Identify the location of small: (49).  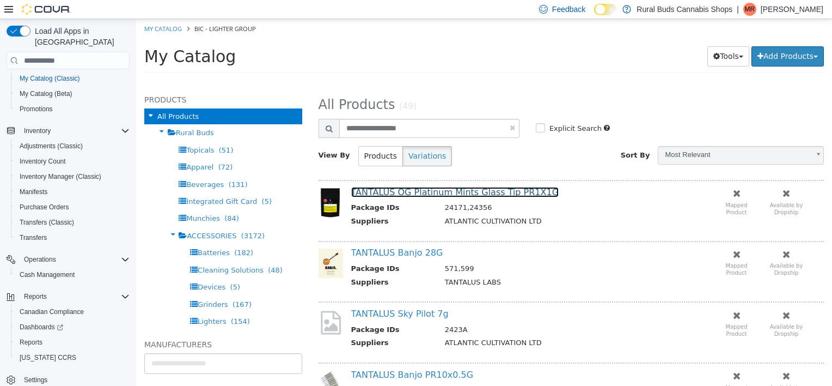
(272, 87).